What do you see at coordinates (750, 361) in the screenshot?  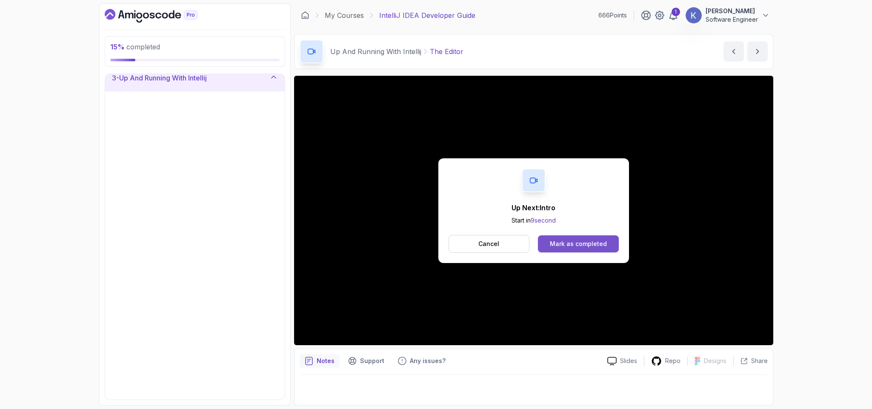 I see `button: Share` at bounding box center [750, 361].